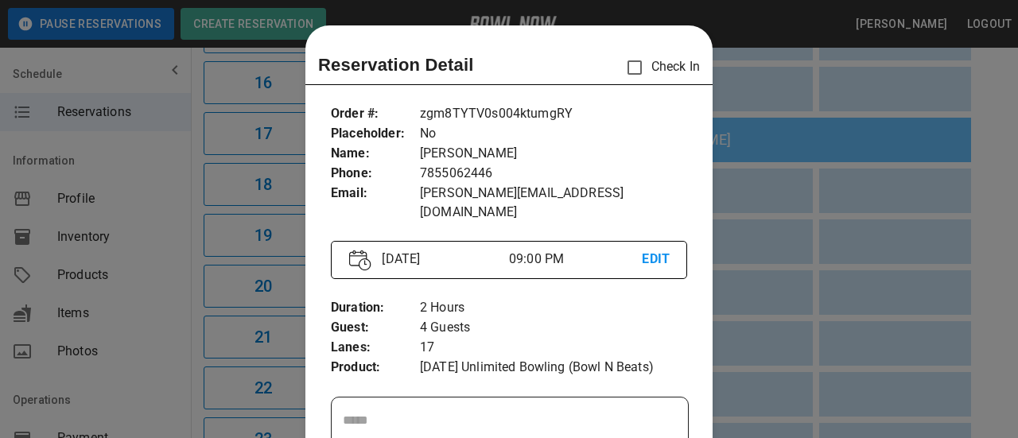 The height and width of the screenshot is (438, 1018). I want to click on p: 17, so click(554, 348).